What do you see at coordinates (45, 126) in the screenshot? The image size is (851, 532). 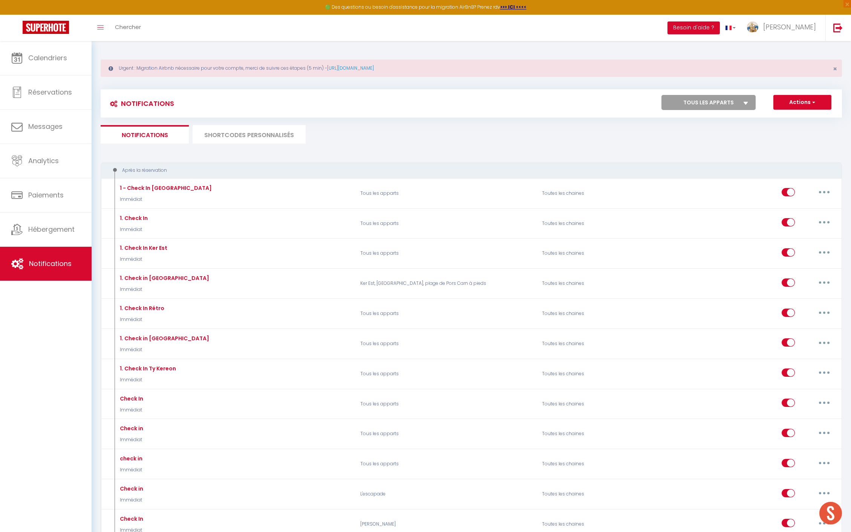 I see `span: Messages` at bounding box center [45, 126].